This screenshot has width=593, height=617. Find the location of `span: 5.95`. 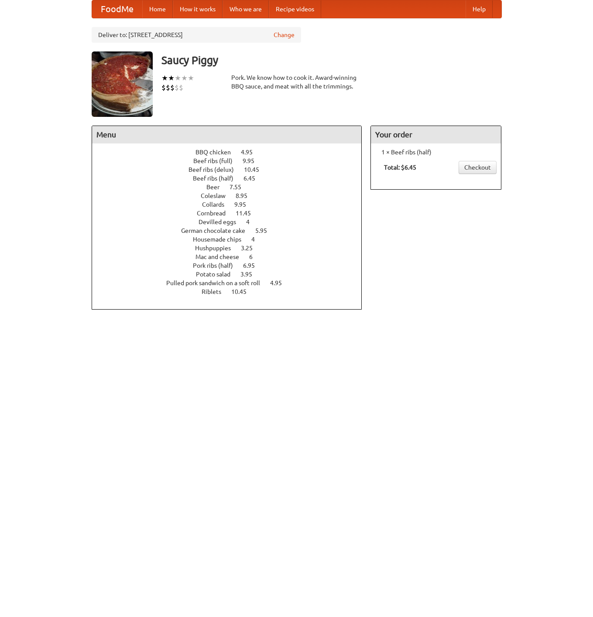

span: 5.95 is located at coordinates (265, 231).